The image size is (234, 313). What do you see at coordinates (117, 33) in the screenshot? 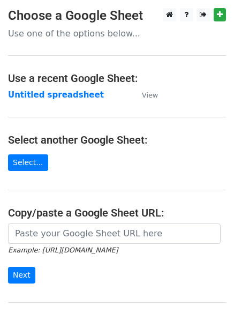
I see `p: Use one of the options below...` at bounding box center [117, 33].